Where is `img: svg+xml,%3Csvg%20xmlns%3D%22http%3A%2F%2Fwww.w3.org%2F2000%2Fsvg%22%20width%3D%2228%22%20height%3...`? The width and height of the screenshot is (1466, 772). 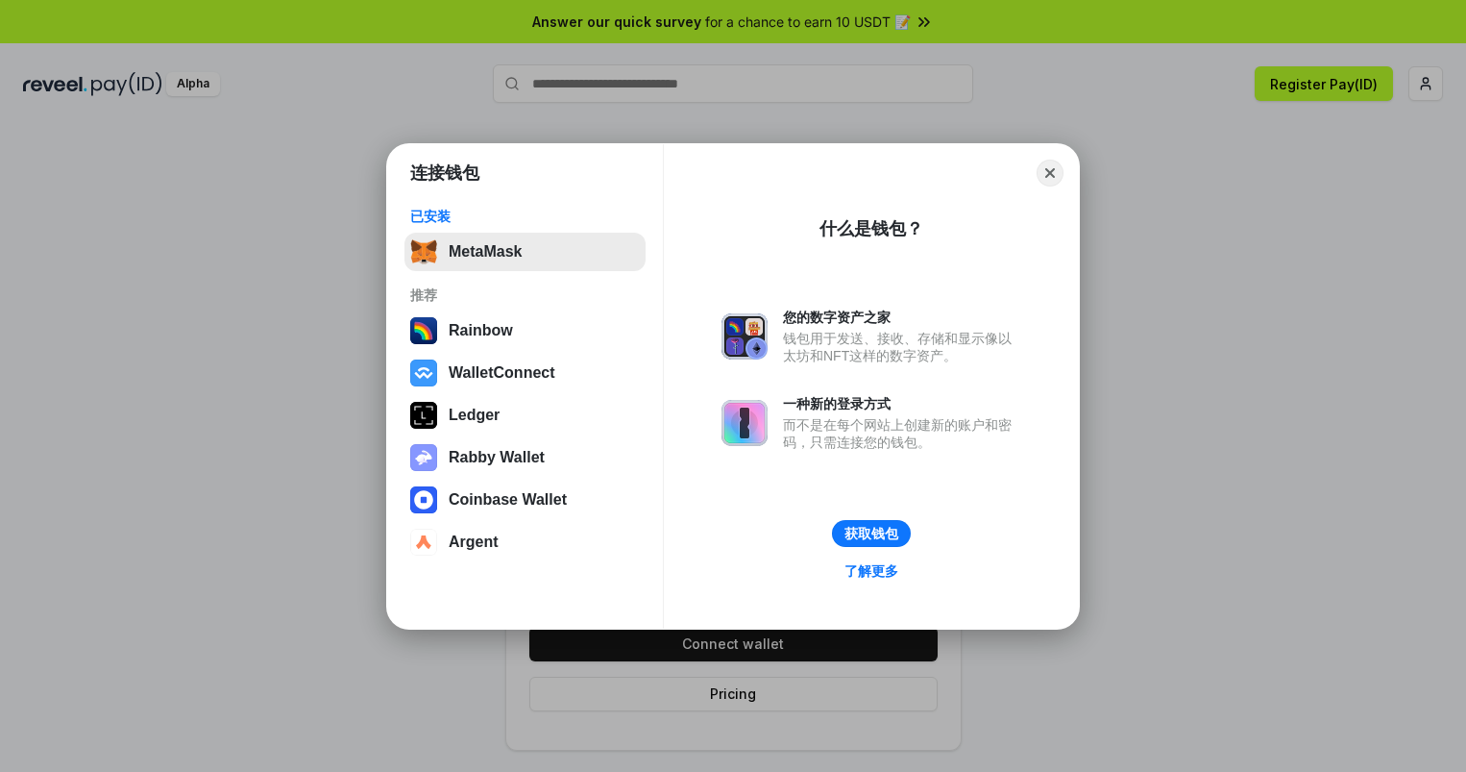 img: svg+xml,%3Csvg%20xmlns%3D%22http%3A%2F%2Fwww.w3.org%2F2000%2Fsvg%22%20width%3D%2228%22%20height%3... is located at coordinates (424, 415).